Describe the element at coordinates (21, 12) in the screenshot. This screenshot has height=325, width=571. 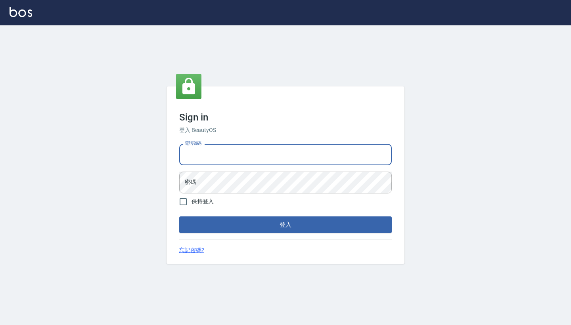
I see `img: Logo` at that location.